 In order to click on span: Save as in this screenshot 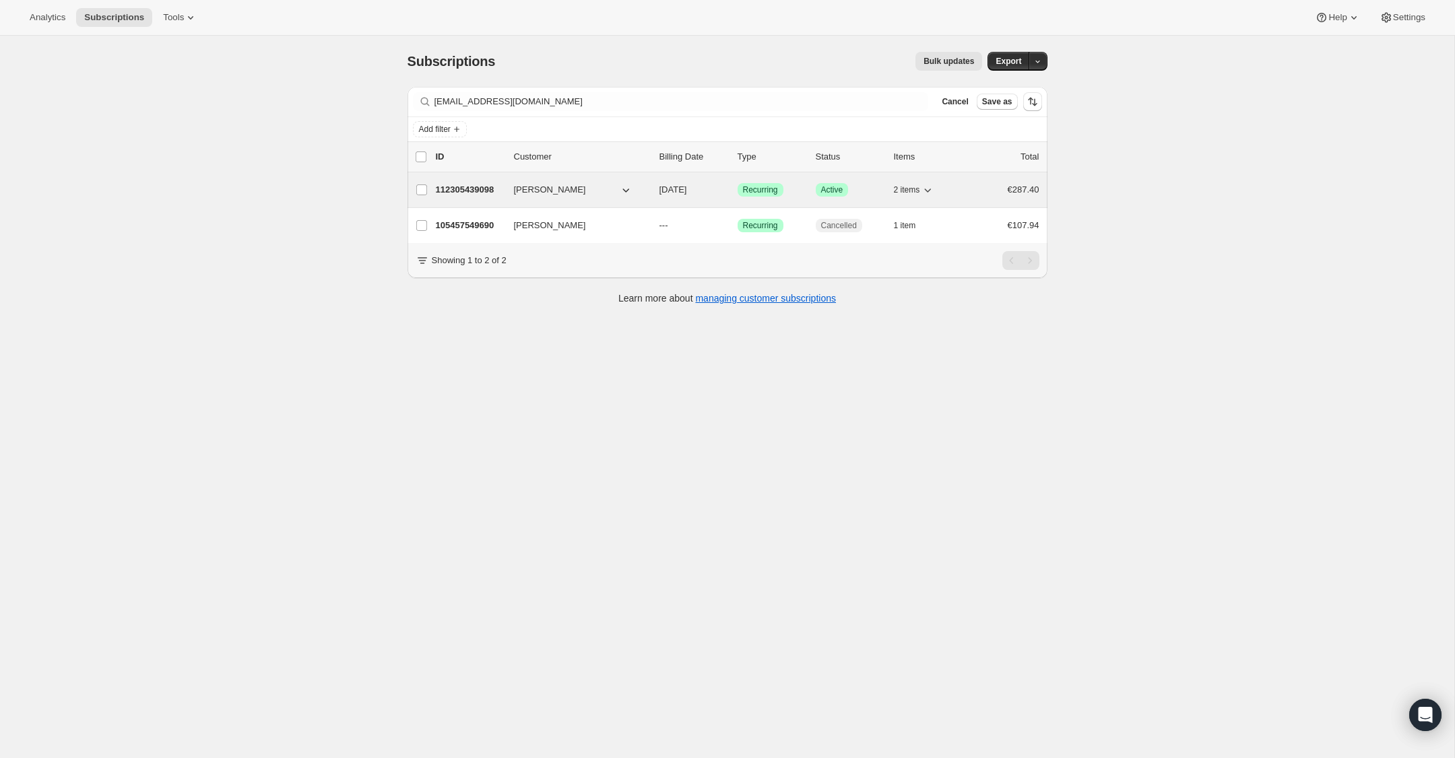, I will do `click(997, 102)`.